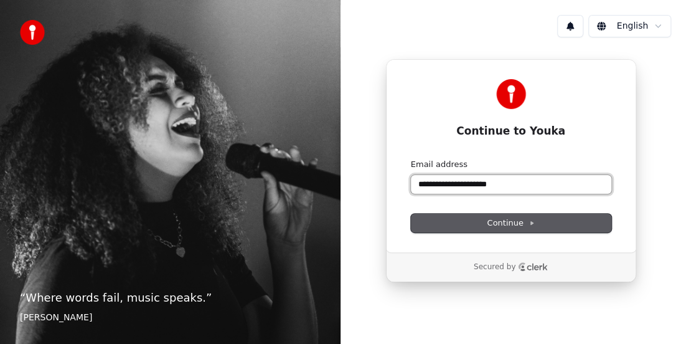  Describe the element at coordinates (439, 164) in the screenshot. I see `label: Email address` at that location.